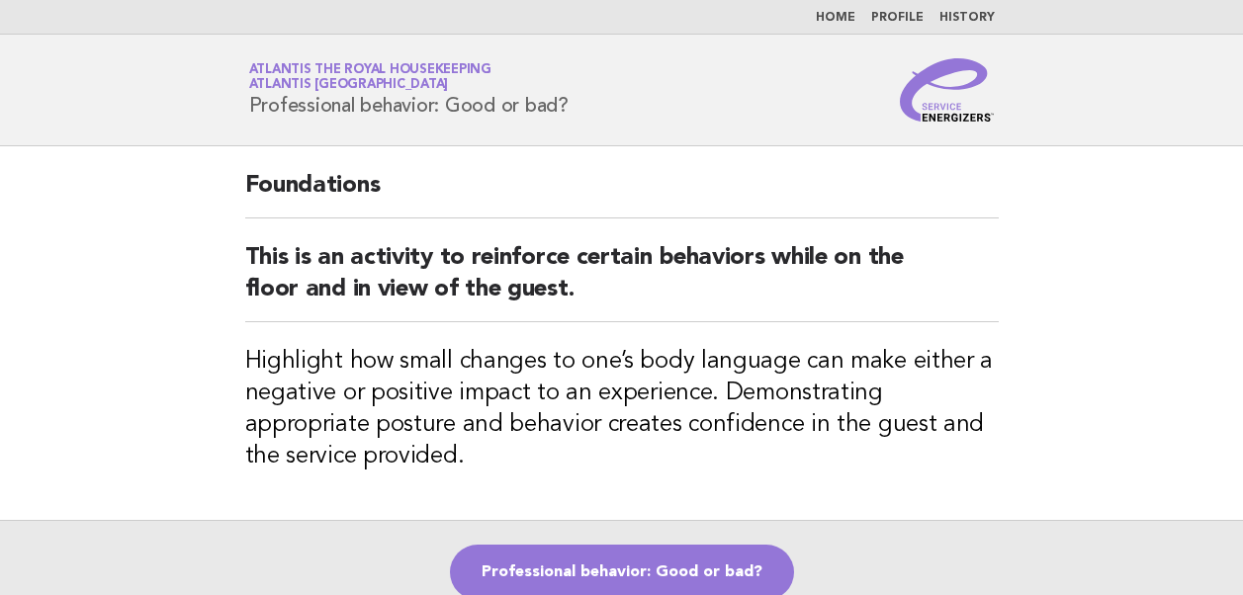 The width and height of the screenshot is (1243, 595). Describe the element at coordinates (948, 90) in the screenshot. I see `img: Service Energizers` at that location.